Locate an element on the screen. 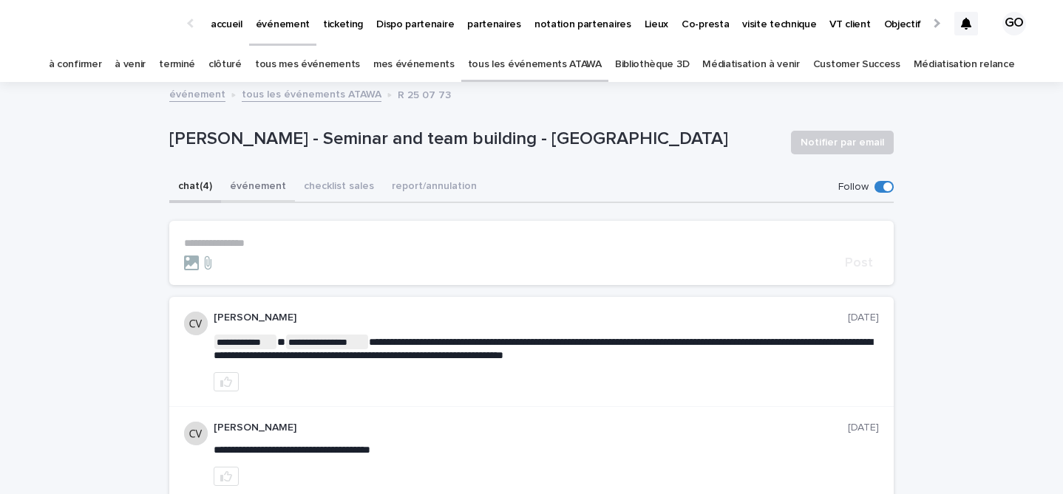 This screenshot has height=494, width=1063. a: tous mes événements is located at coordinates (307, 64).